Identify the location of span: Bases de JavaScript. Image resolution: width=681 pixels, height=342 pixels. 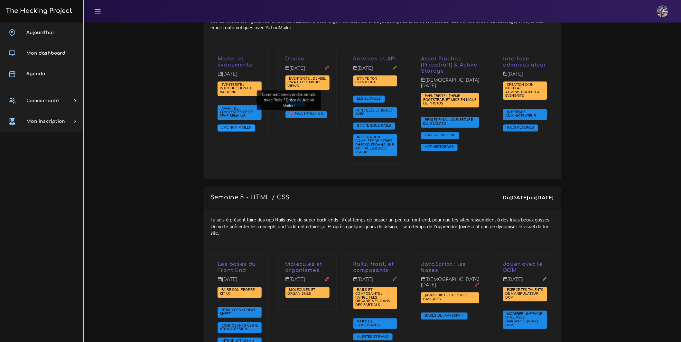
(444, 316).